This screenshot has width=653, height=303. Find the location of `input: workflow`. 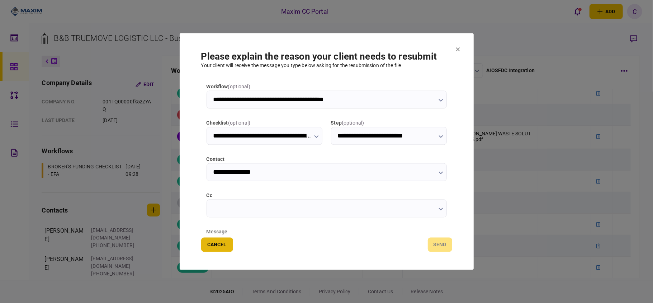

input: workflow is located at coordinates (327, 100).